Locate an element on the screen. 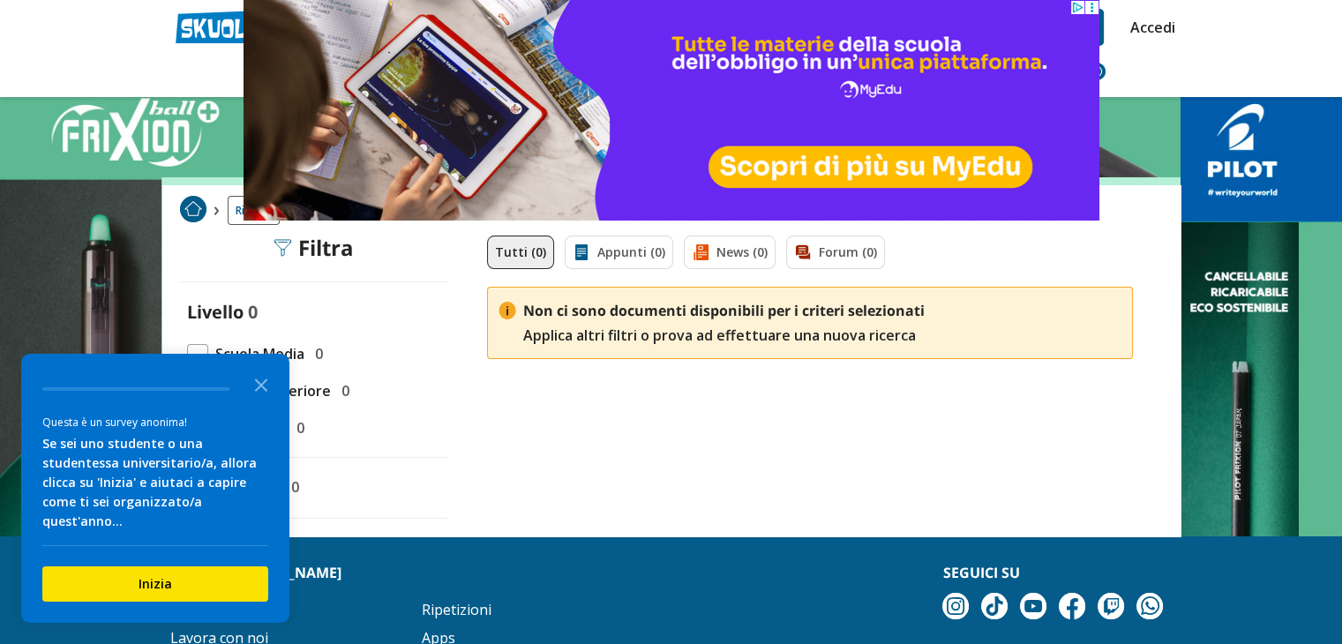 The width and height of the screenshot is (1342, 644). img: instagram is located at coordinates (955, 606).